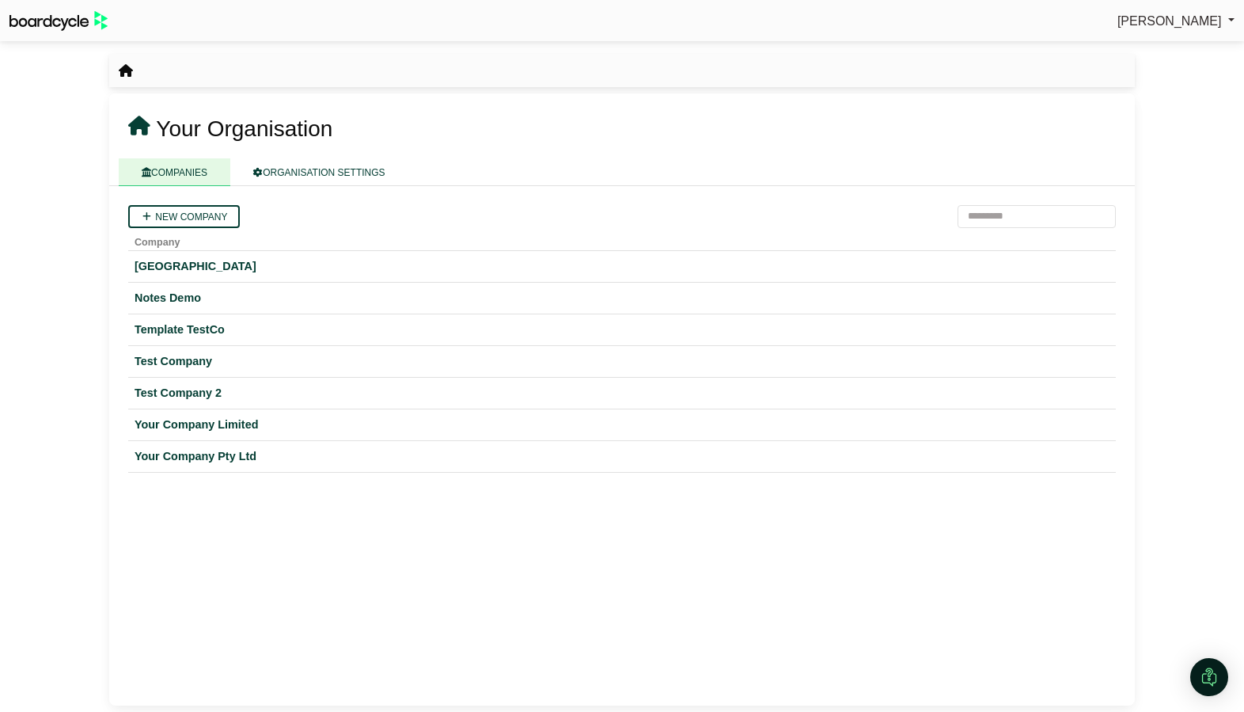 Image resolution: width=1244 pixels, height=712 pixels. Describe the element at coordinates (174, 172) in the screenshot. I see `a: COMPANIES` at that location.